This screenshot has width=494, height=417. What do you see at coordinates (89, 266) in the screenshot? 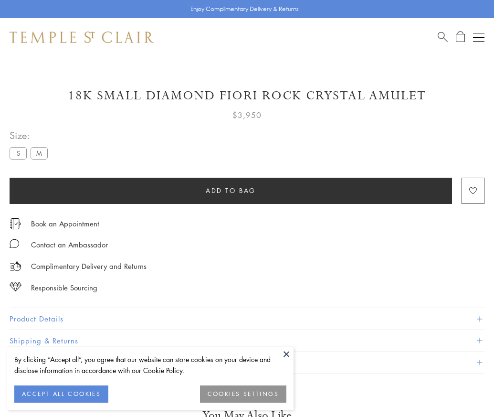
I see `p: Complimentary Delivery and Returns` at bounding box center [89, 266].